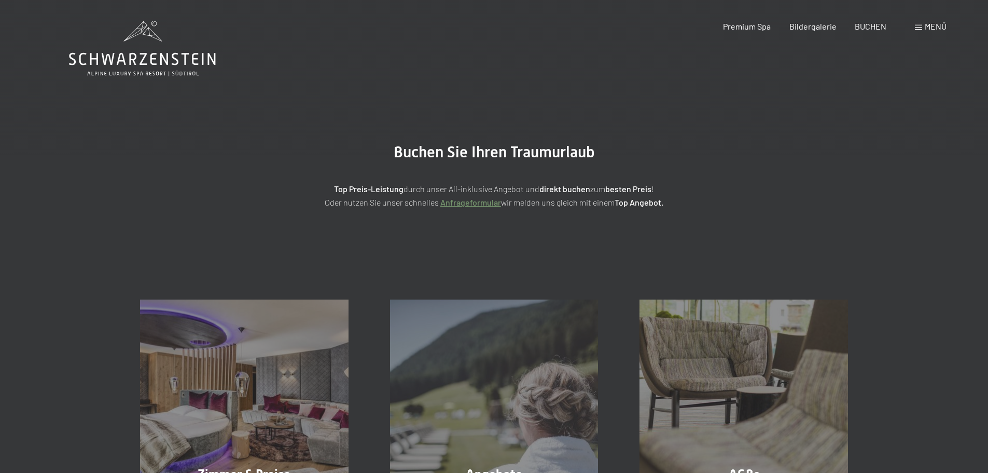  What do you see at coordinates (870, 26) in the screenshot?
I see `span: BUCHEN` at bounding box center [870, 26].